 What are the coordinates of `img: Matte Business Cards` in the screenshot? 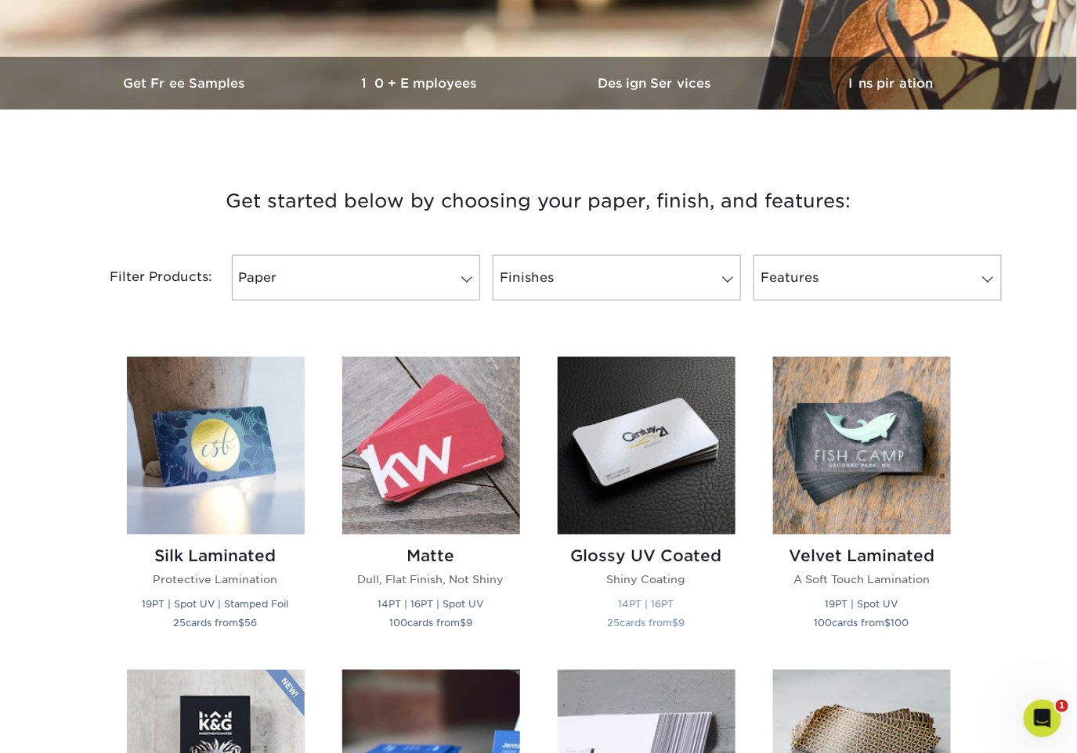 It's located at (431, 446).